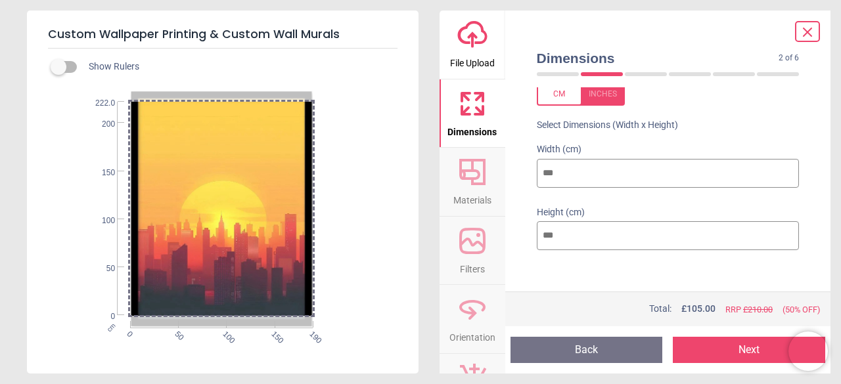 The image size is (841, 384). Describe the element at coordinates (311, 333) in the screenshot. I see `span: 190` at that location.